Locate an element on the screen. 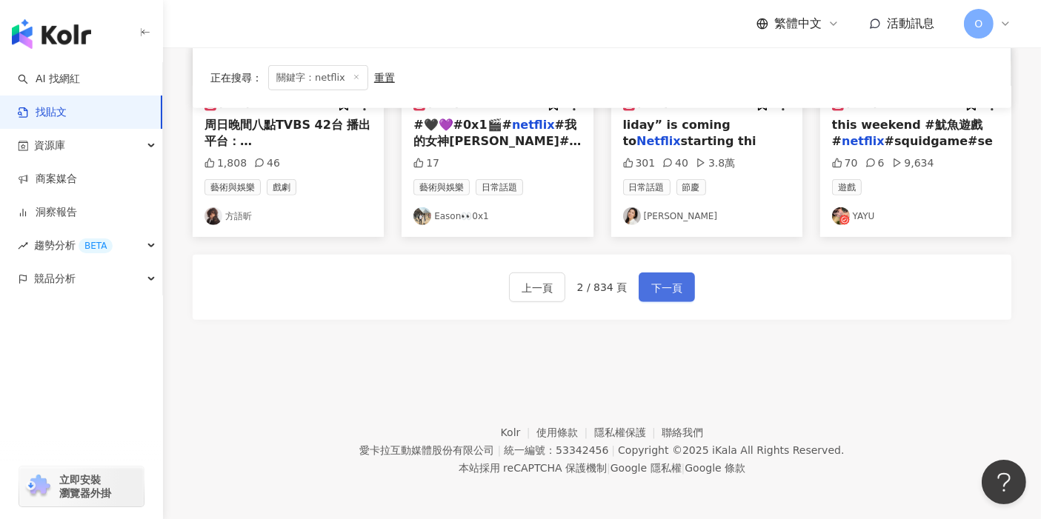 Image resolution: width=1041 pixels, height=519 pixels. span: 節慶 is located at coordinates (691, 187).